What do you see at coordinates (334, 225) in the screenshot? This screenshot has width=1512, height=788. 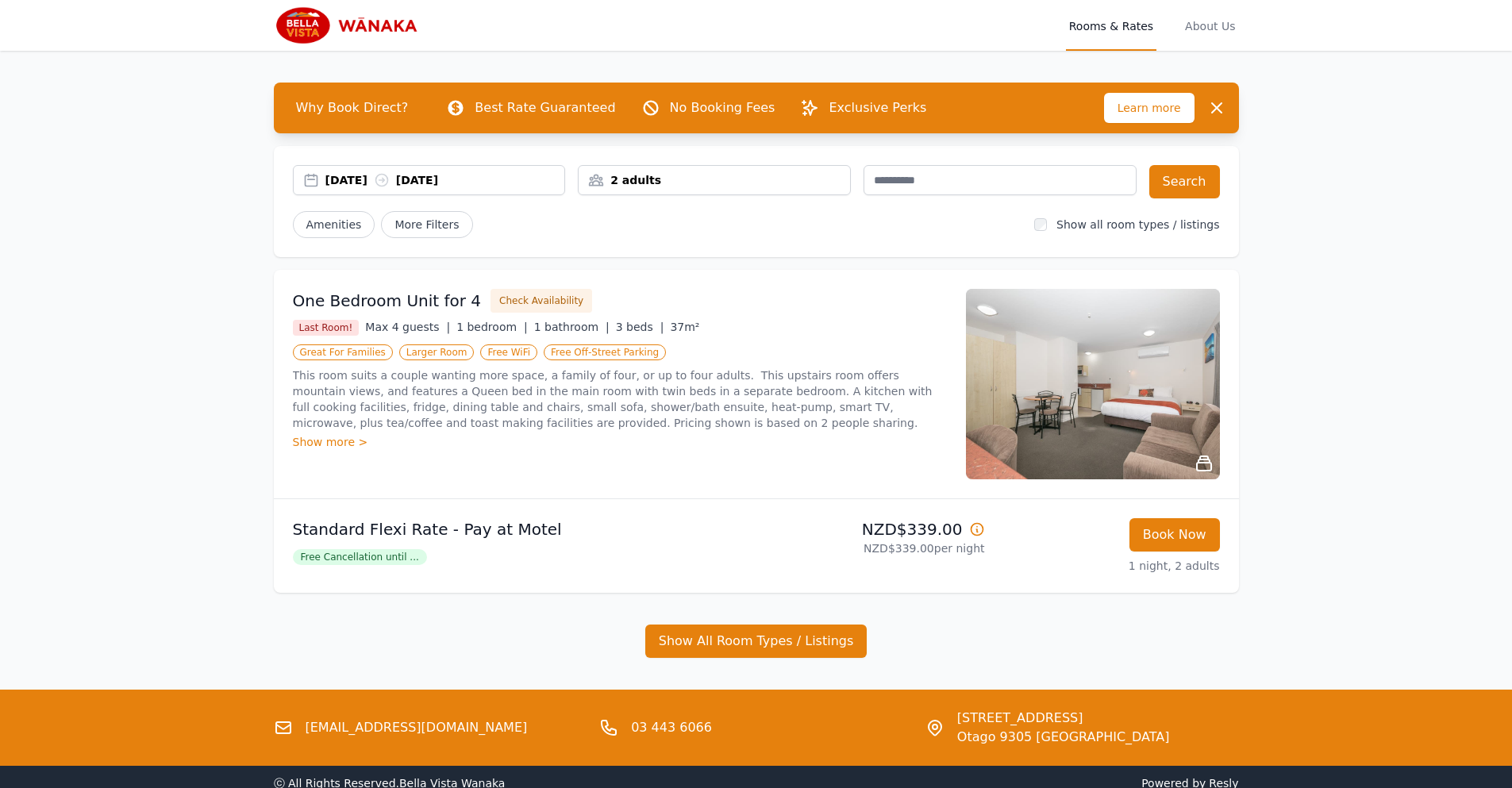 I see `span: Amenities` at bounding box center [334, 225].